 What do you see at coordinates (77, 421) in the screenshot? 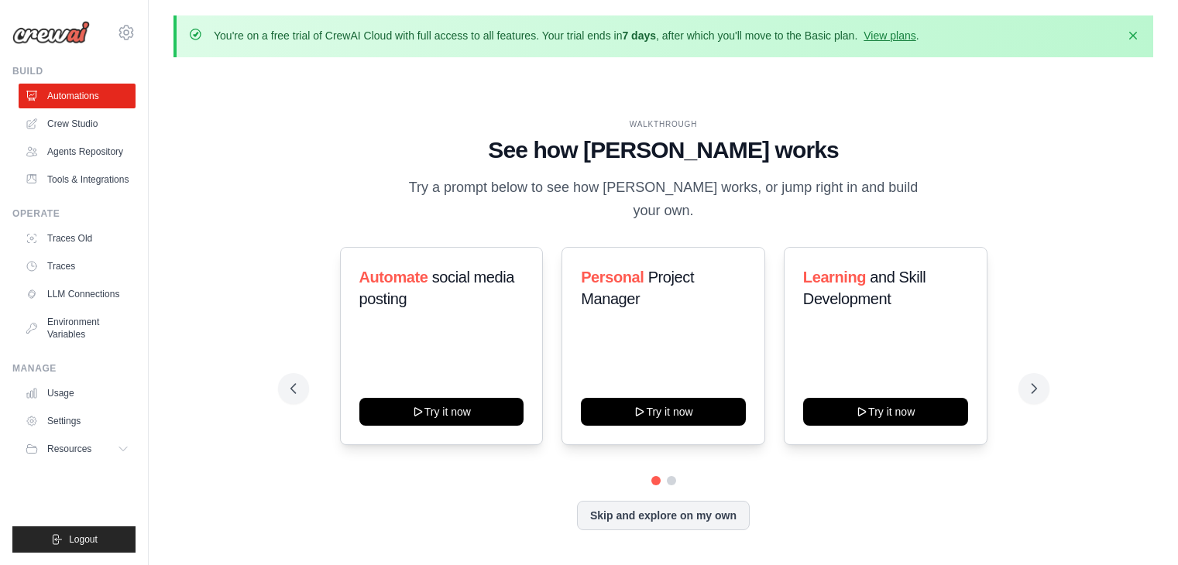
I see `a: Settings` at bounding box center [77, 421].